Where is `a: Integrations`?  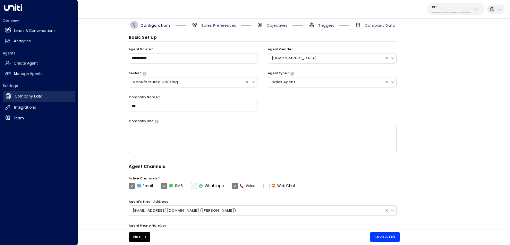 a: Integrations is located at coordinates (39, 108).